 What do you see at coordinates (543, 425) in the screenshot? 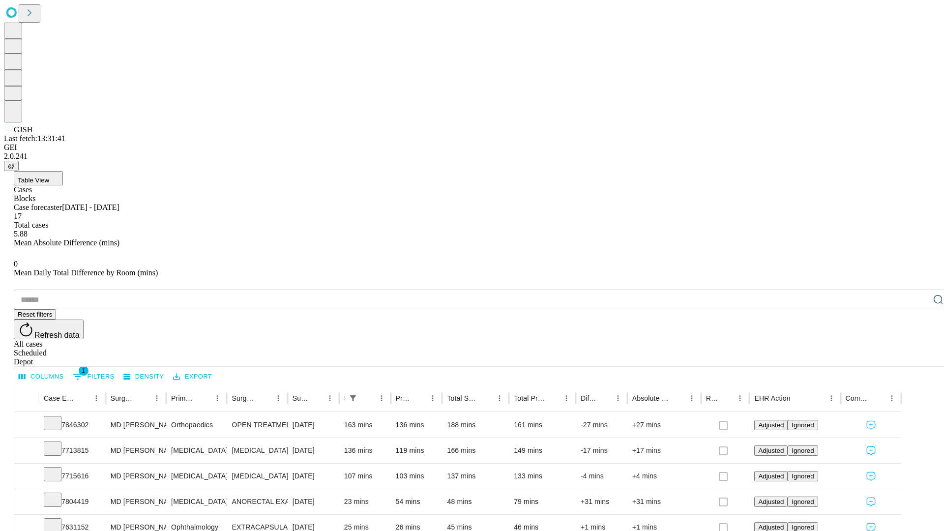
I see `div: 161 mins` at bounding box center [543, 425].